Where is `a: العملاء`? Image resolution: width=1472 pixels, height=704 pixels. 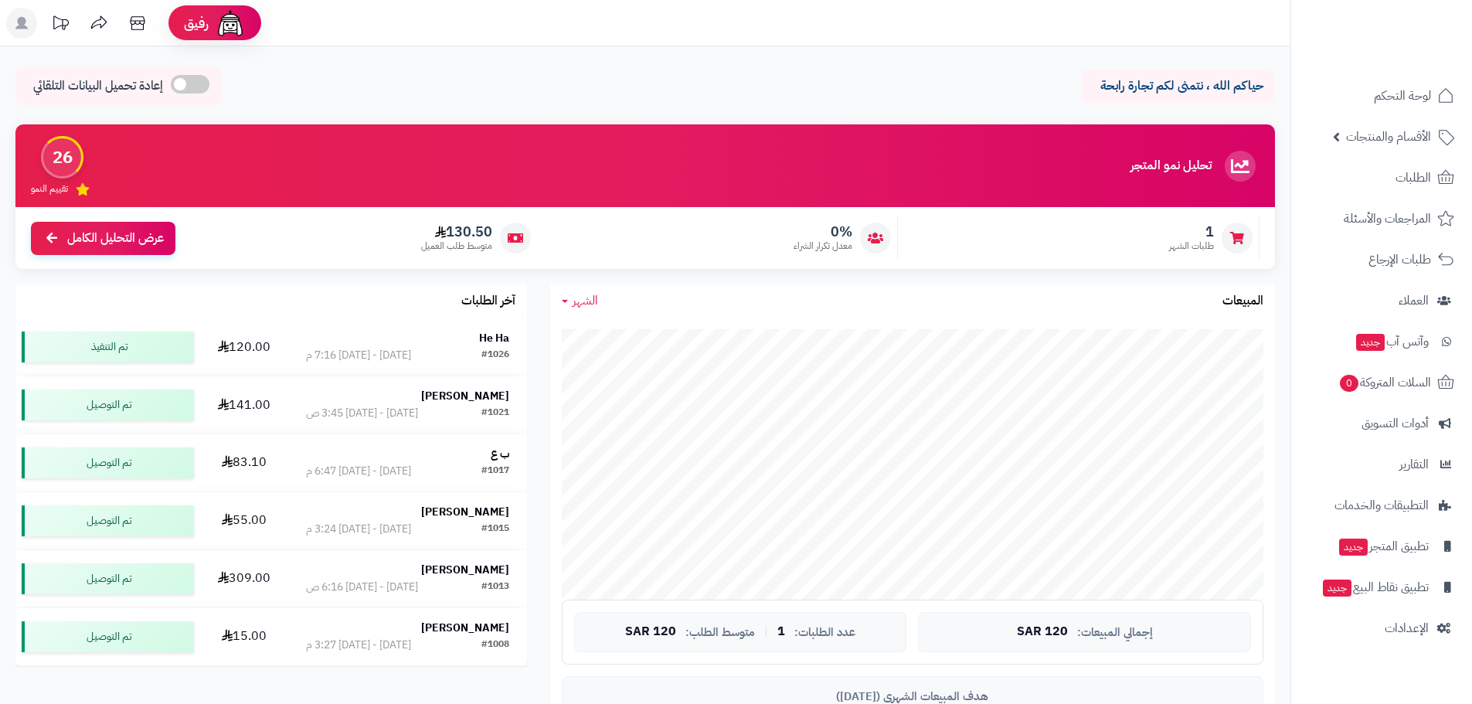
a: العملاء is located at coordinates (1382, 301).